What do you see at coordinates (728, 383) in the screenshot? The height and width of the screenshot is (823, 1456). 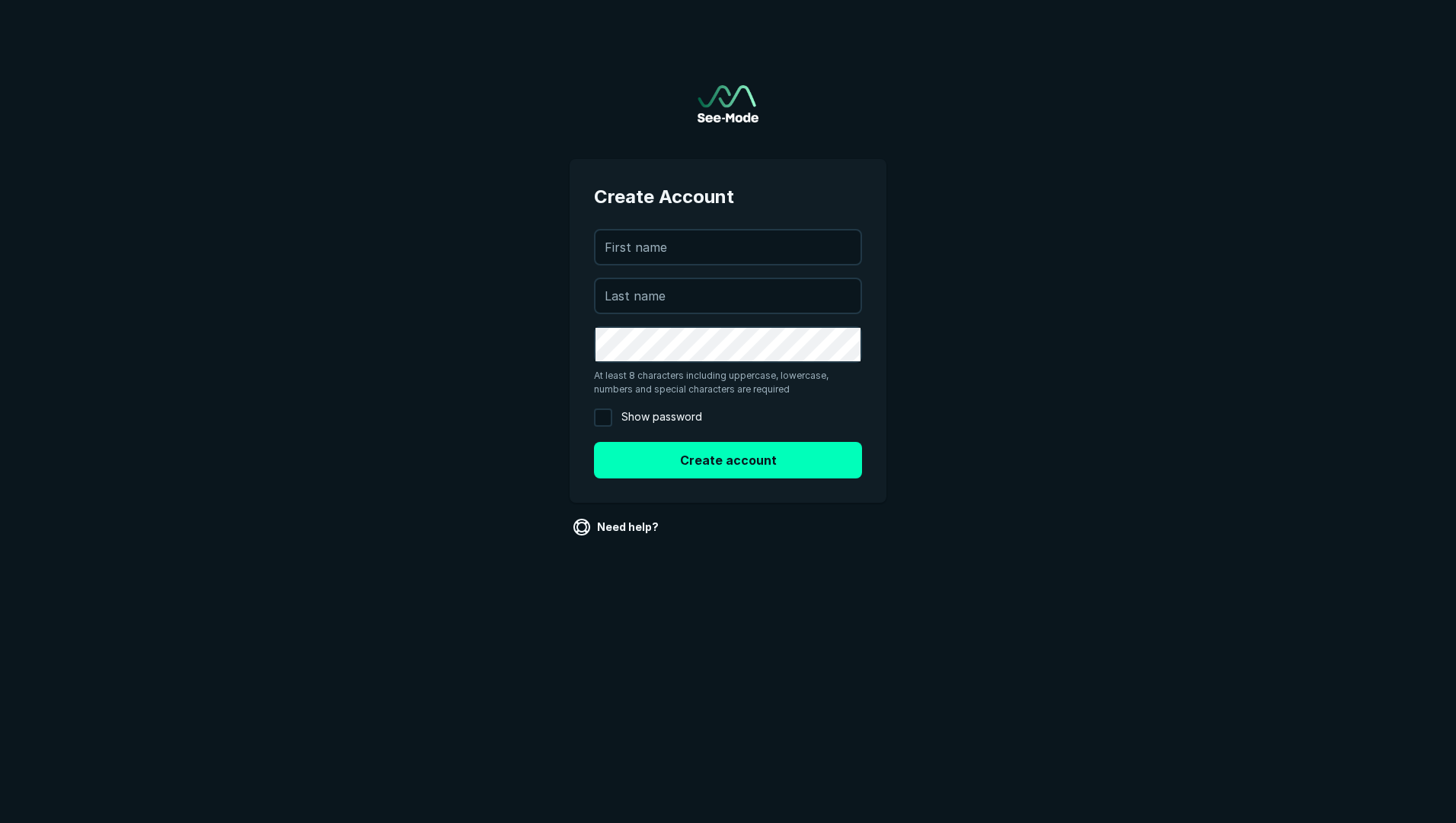 I see `span: At least 8 characters including uppercase, lowercase, numbers and special characters are required` at bounding box center [728, 383].